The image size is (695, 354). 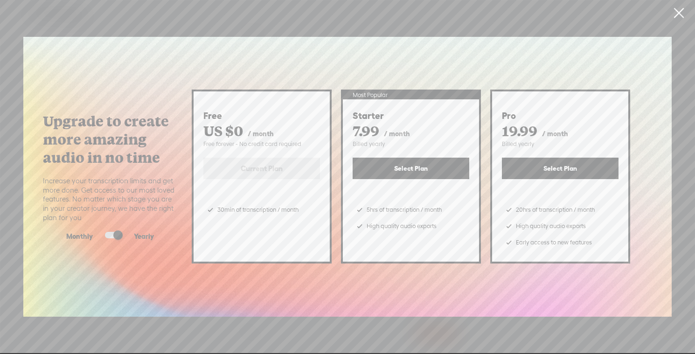 I want to click on span: Monthly, so click(x=79, y=237).